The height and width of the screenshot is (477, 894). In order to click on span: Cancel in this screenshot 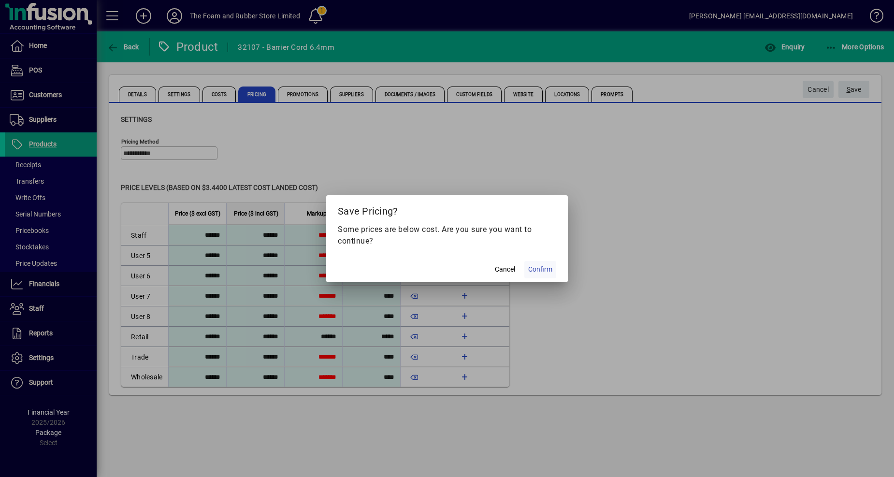, I will do `click(505, 269)`.